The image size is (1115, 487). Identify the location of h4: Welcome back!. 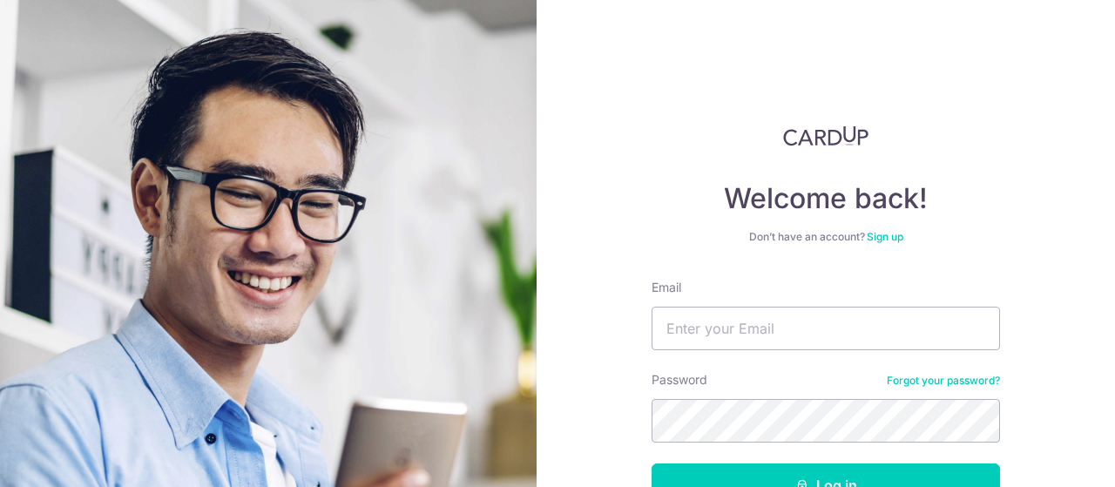
(826, 199).